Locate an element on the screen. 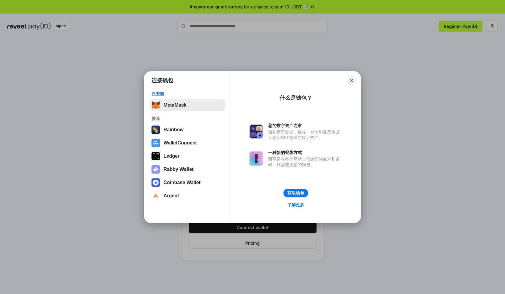 The image size is (505, 294). button: Rainbow is located at coordinates (187, 130).